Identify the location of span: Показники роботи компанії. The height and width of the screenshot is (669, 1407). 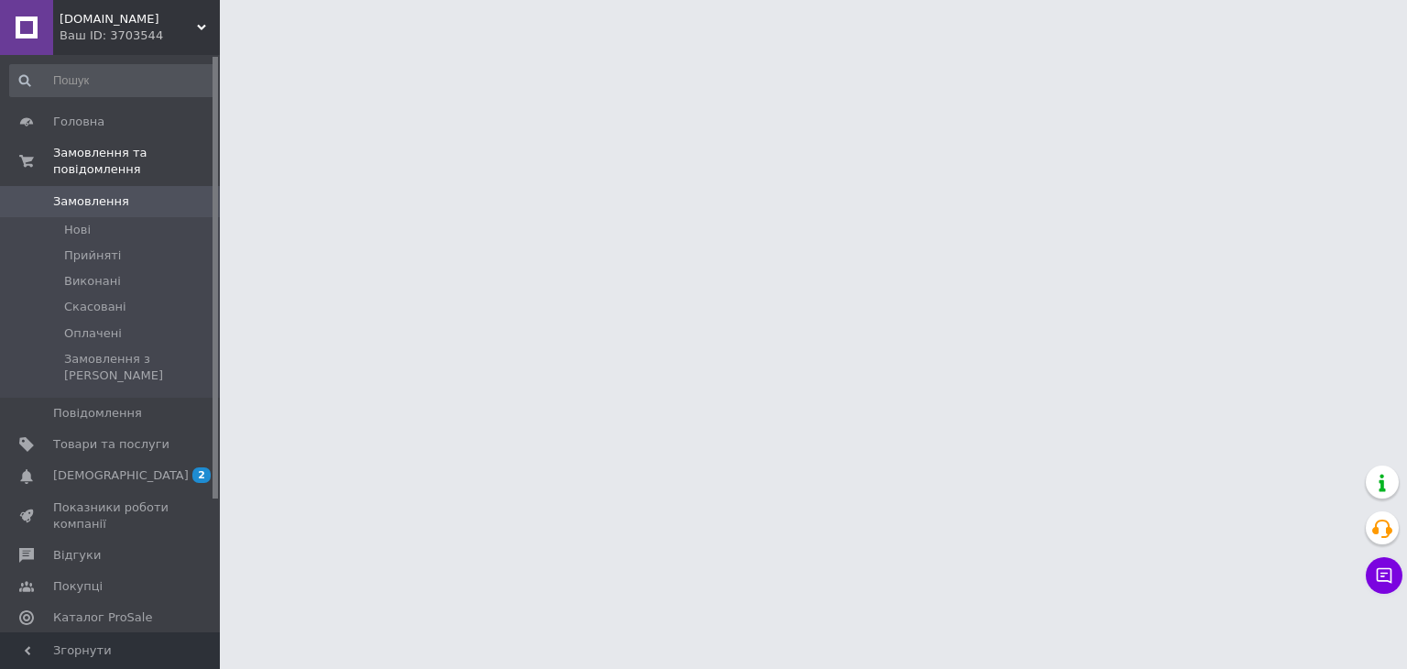
(111, 516).